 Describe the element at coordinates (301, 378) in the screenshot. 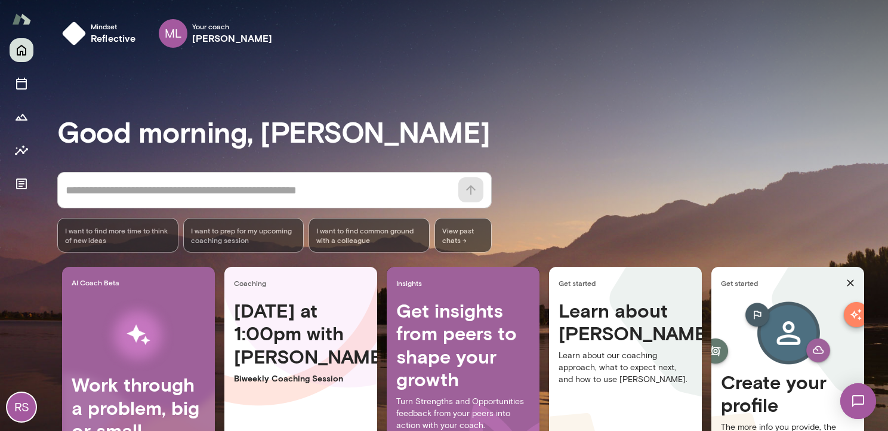

I see `p: Biweekly Coaching Session` at that location.